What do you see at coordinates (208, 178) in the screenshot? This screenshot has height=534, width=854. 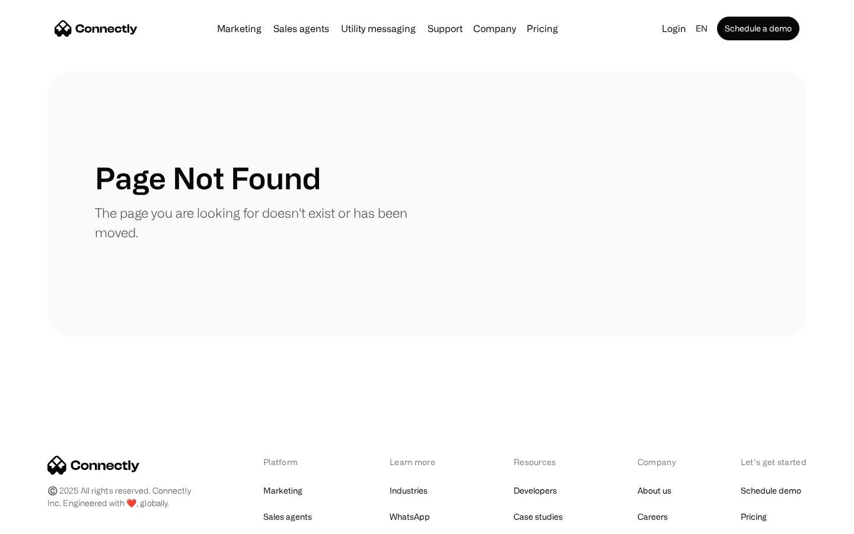 I see `h1: Page Not Found` at bounding box center [208, 178].